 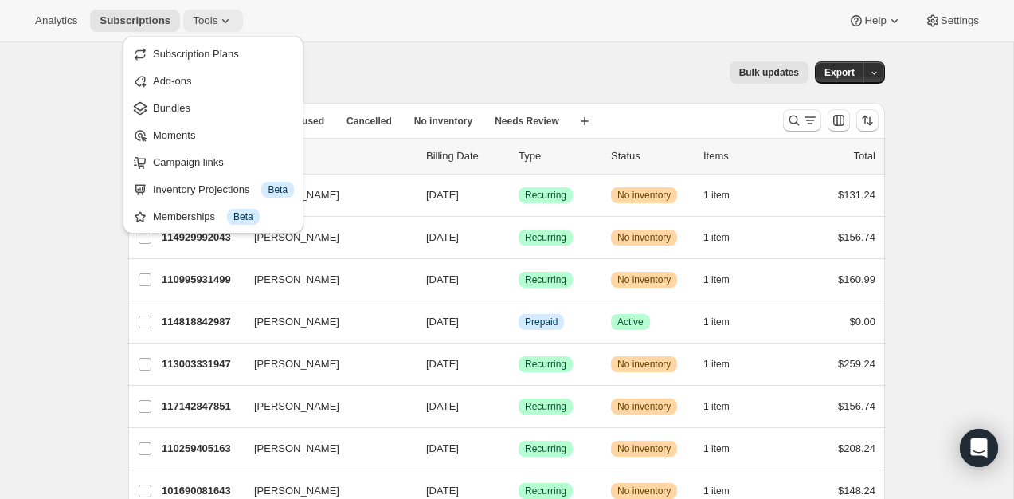 What do you see at coordinates (56, 21) in the screenshot?
I see `span: Analytics` at bounding box center [56, 21].